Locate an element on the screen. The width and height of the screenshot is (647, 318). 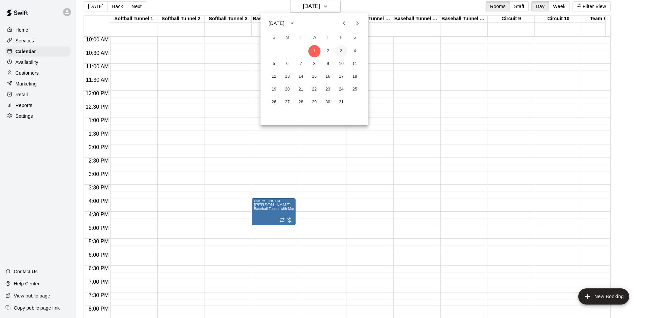
button: 6 is located at coordinates (287, 64).